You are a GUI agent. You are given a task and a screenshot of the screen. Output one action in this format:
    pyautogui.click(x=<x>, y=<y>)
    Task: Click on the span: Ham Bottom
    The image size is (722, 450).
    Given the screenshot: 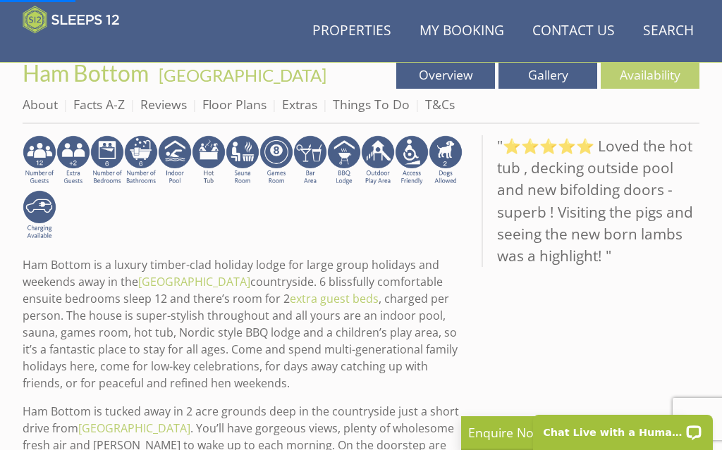 What is the action you would take?
    pyautogui.click(x=85, y=73)
    